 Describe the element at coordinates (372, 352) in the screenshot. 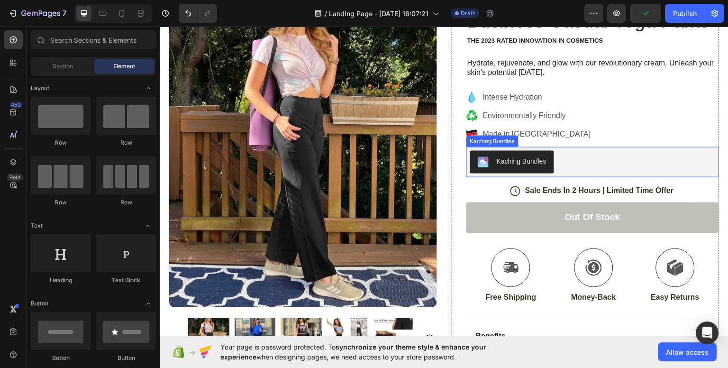

I see `span: Your page is password protected. To when designing pages, we need access to your store password.` at that location.